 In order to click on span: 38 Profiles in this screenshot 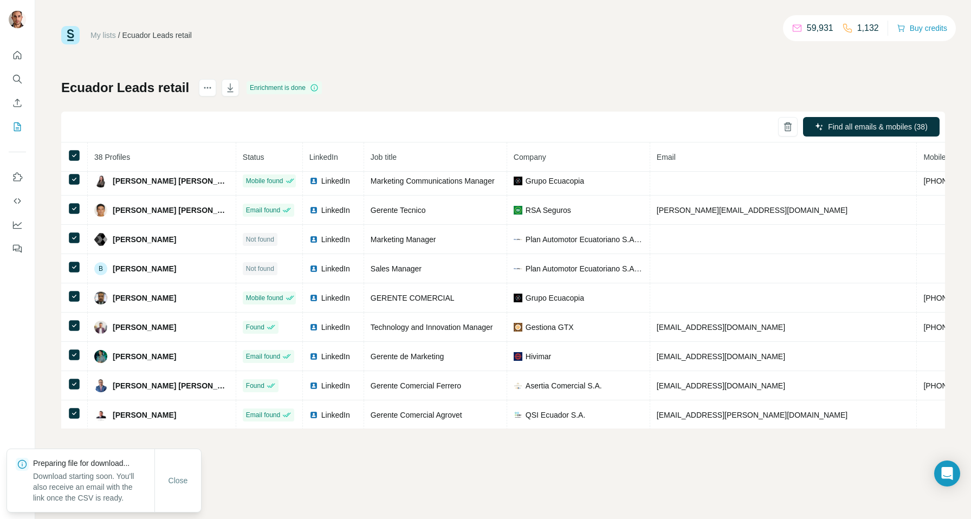, I will do `click(112, 157)`.